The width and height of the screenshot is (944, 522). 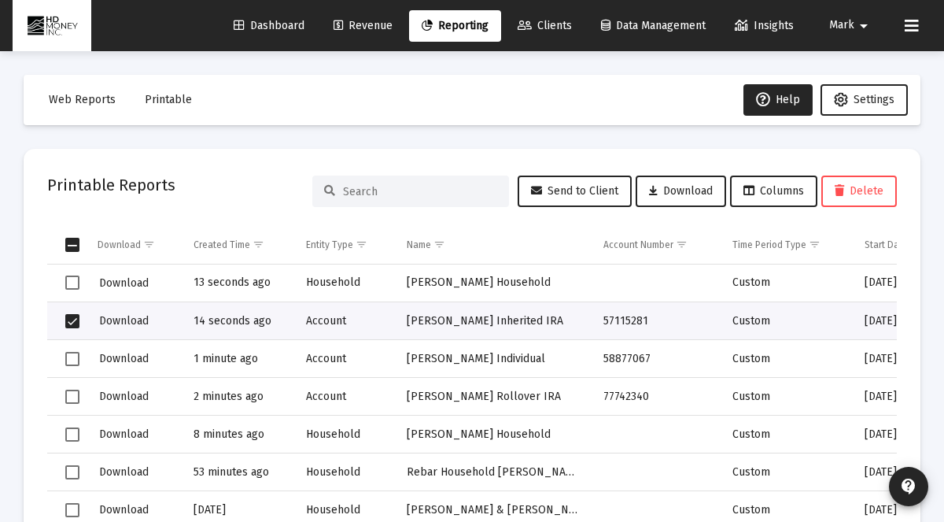 I want to click on span: Show filter options for column 'Download', so click(x=149, y=244).